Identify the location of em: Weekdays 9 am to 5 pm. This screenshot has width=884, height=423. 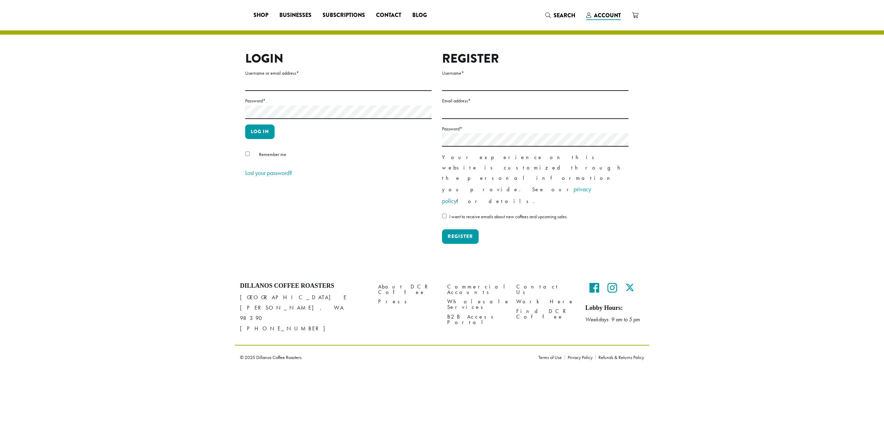
(613, 319).